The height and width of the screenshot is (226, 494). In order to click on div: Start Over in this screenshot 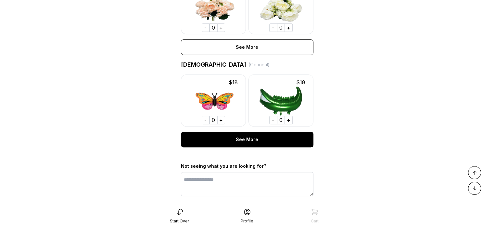, I will do `click(179, 221)`.